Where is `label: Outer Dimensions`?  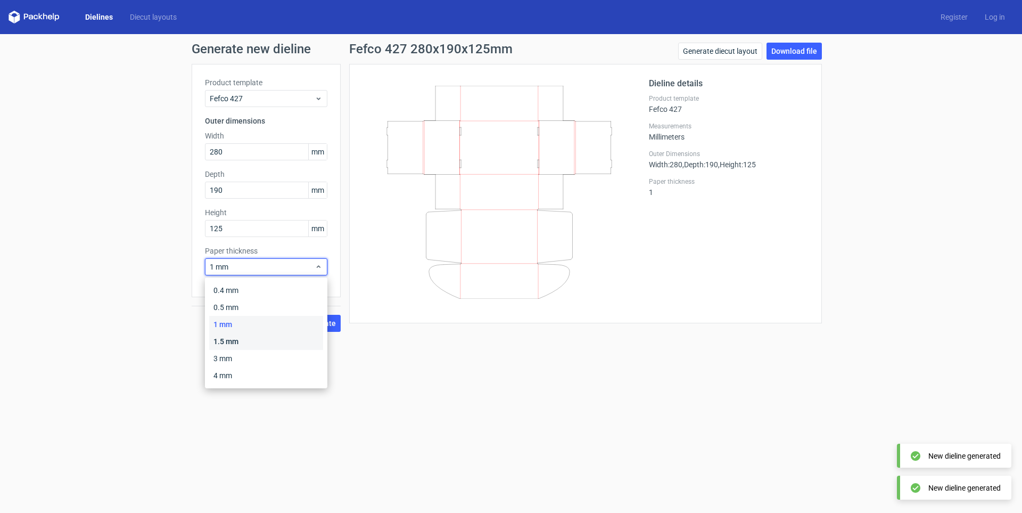
label: Outer Dimensions is located at coordinates (729, 154).